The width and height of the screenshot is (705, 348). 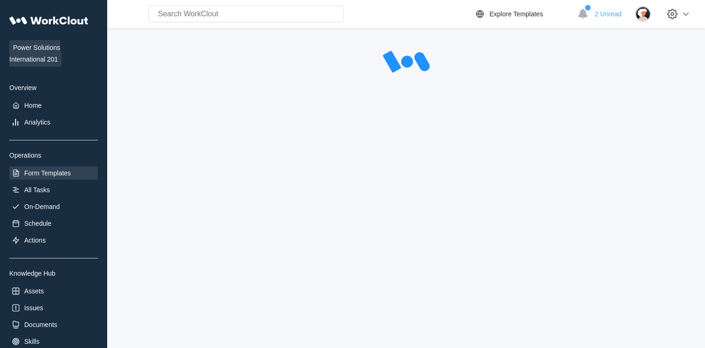 What do you see at coordinates (246, 14) in the screenshot?
I see `input: Search WorkClout` at bounding box center [246, 14].